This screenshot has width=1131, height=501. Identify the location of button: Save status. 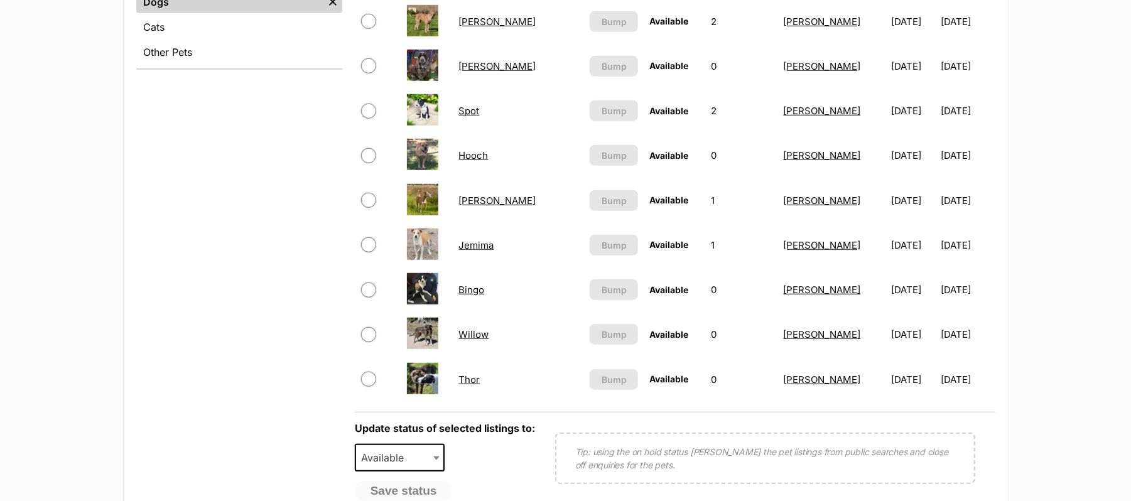
(404, 491).